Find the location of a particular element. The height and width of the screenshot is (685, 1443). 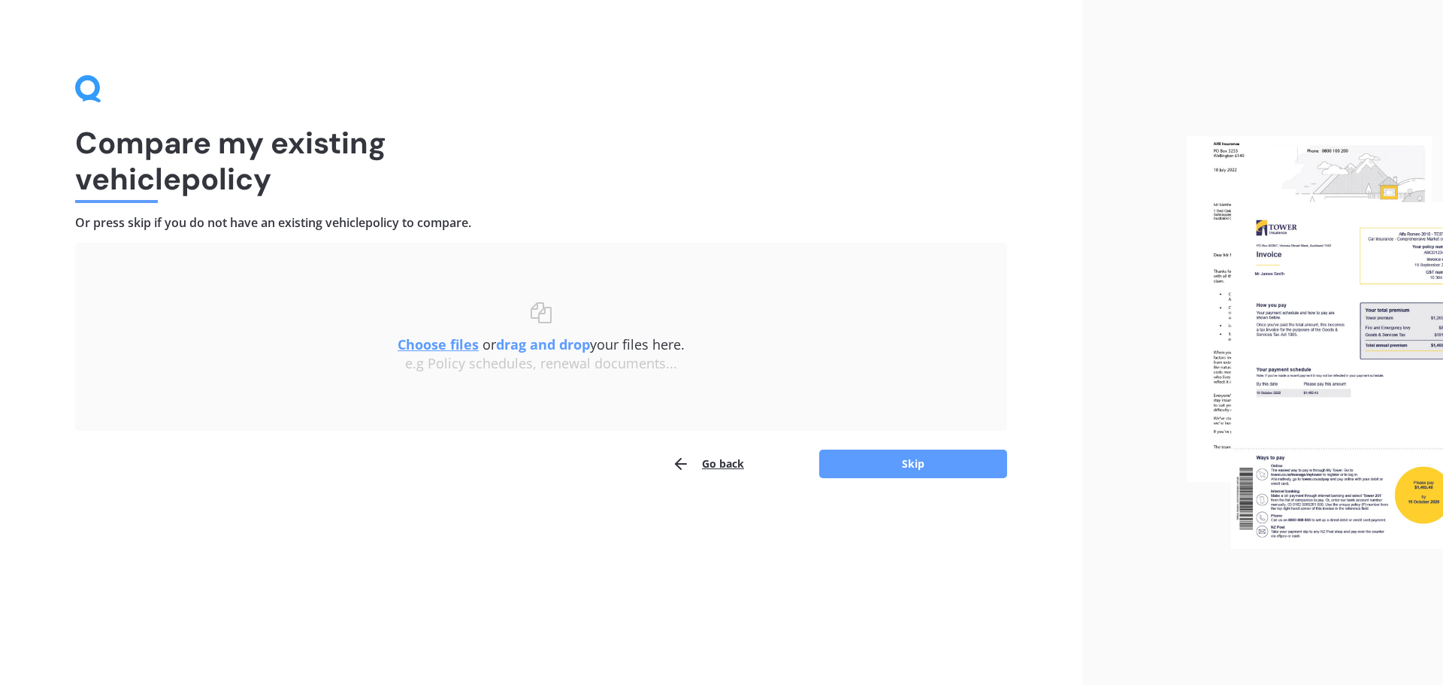

span: or your files here. is located at coordinates (541, 344).